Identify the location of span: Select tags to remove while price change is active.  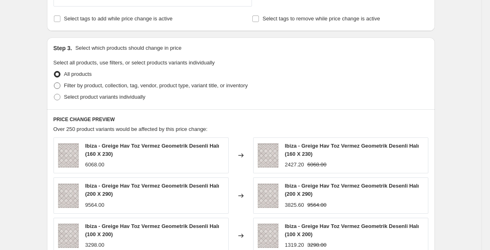
(321, 18).